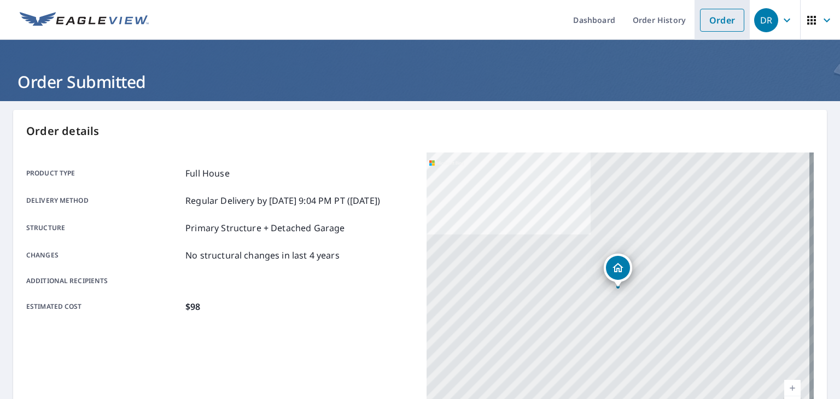  I want to click on div: DR, so click(766, 20).